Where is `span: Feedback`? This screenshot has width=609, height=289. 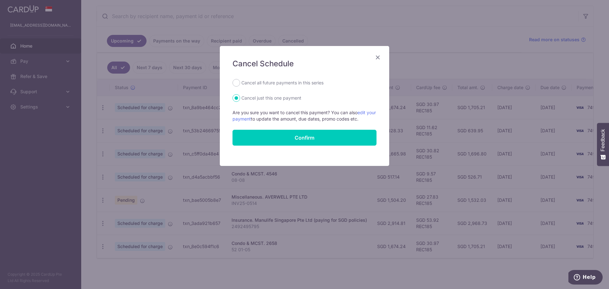 span: Feedback is located at coordinates (603, 140).